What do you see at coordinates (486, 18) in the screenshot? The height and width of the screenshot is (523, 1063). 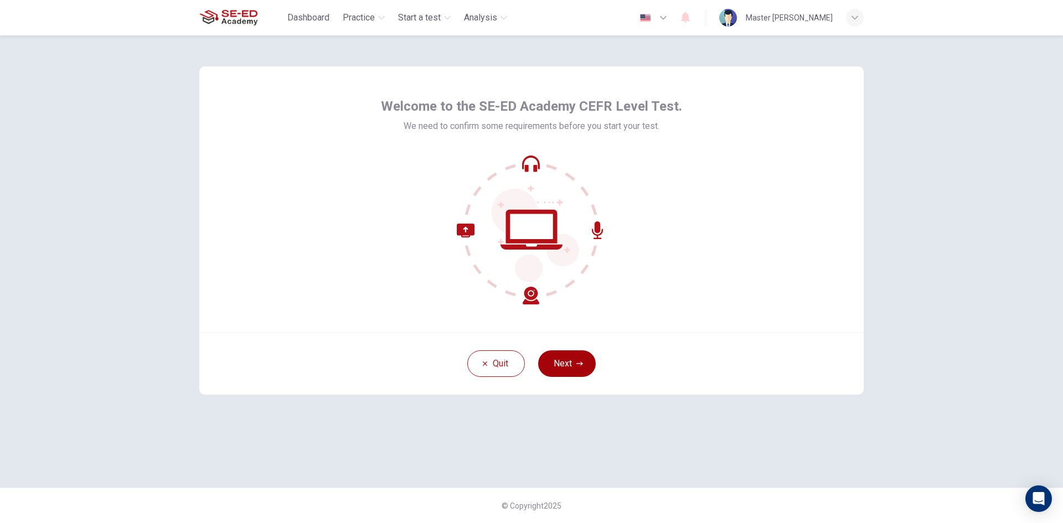 I see `button: Analysis` at bounding box center [486, 18].